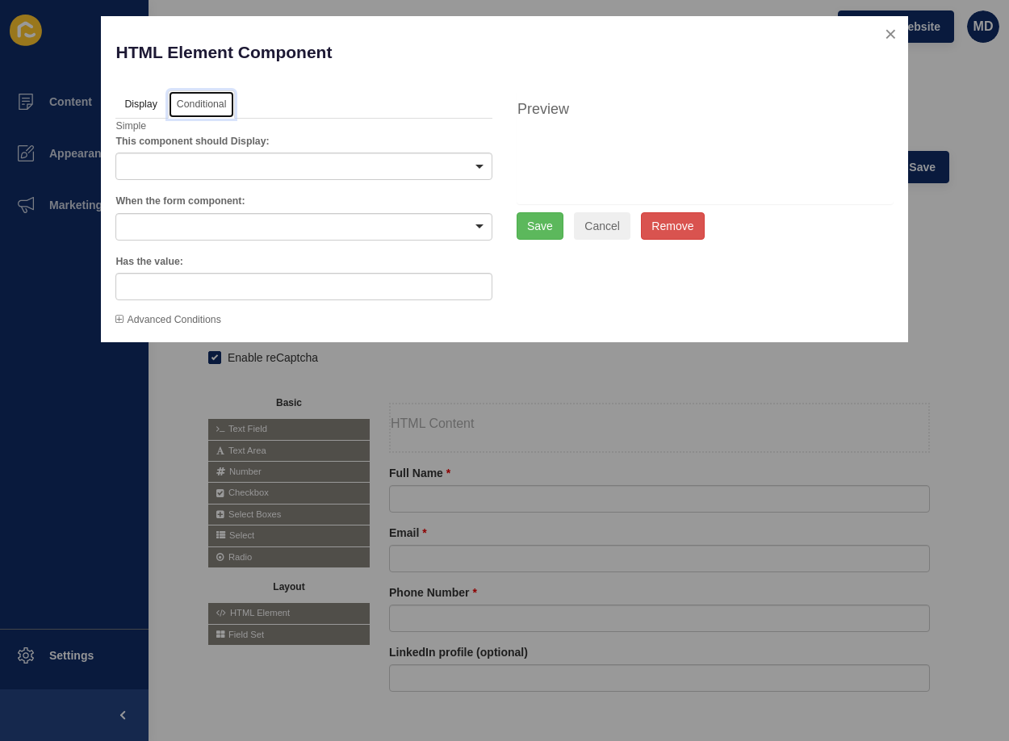 This screenshot has height=741, width=1009. I want to click on a: Conditional, so click(202, 105).